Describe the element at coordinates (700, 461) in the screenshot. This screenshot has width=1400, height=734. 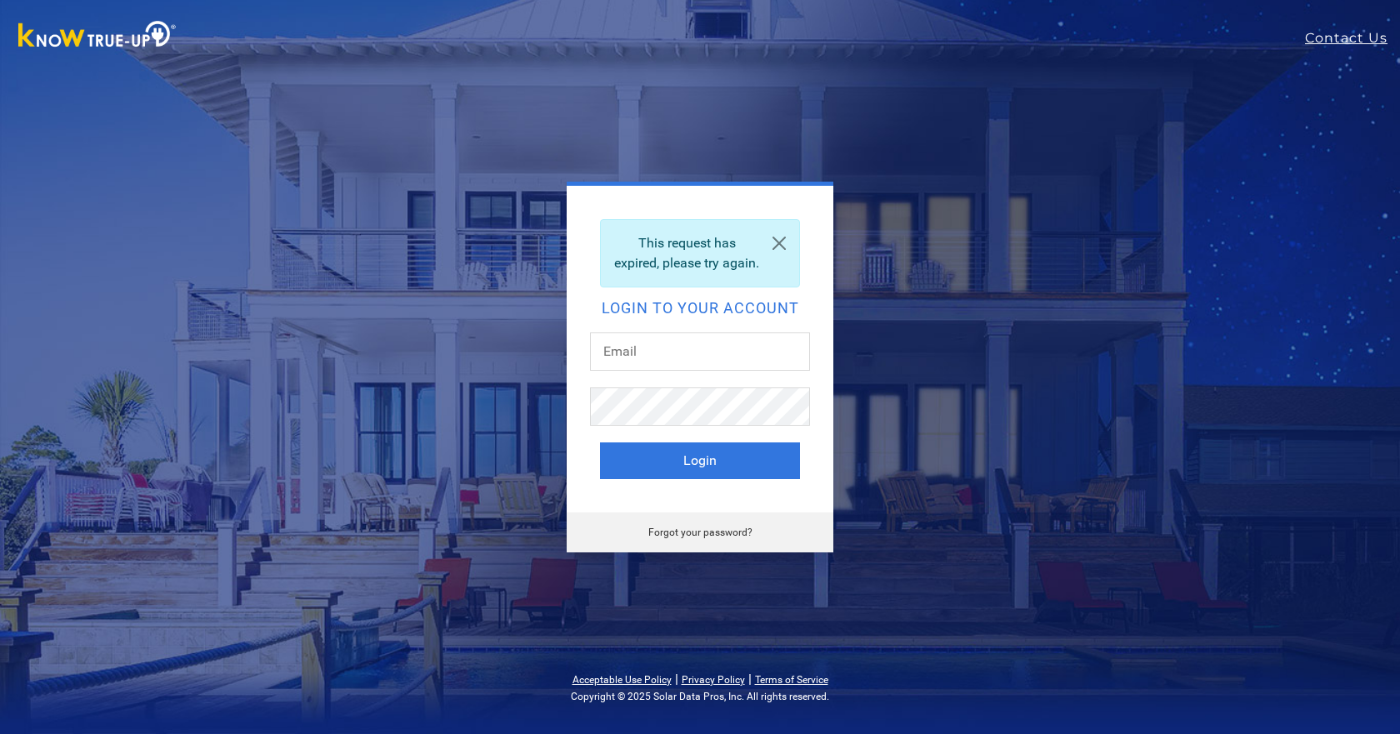
I see `button: Login` at that location.